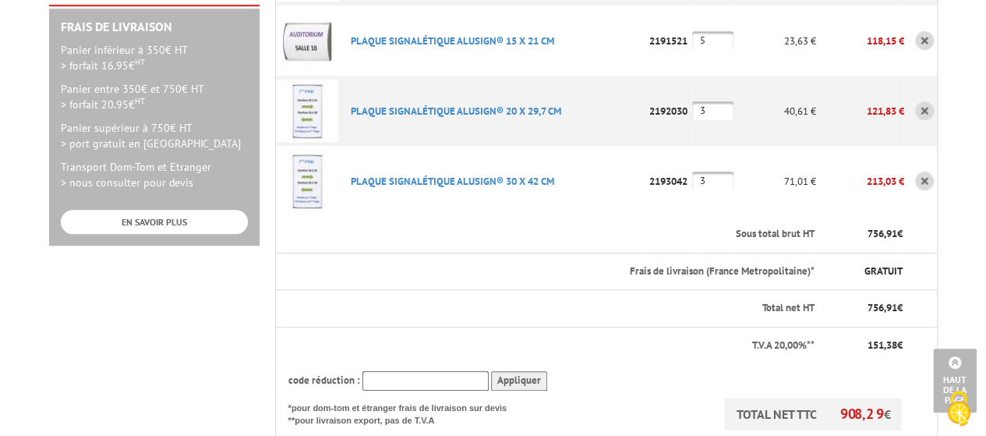 This screenshot has height=436, width=986. What do you see at coordinates (154, 27) in the screenshot?
I see `h2: Frais de Livraison` at bounding box center [154, 27].